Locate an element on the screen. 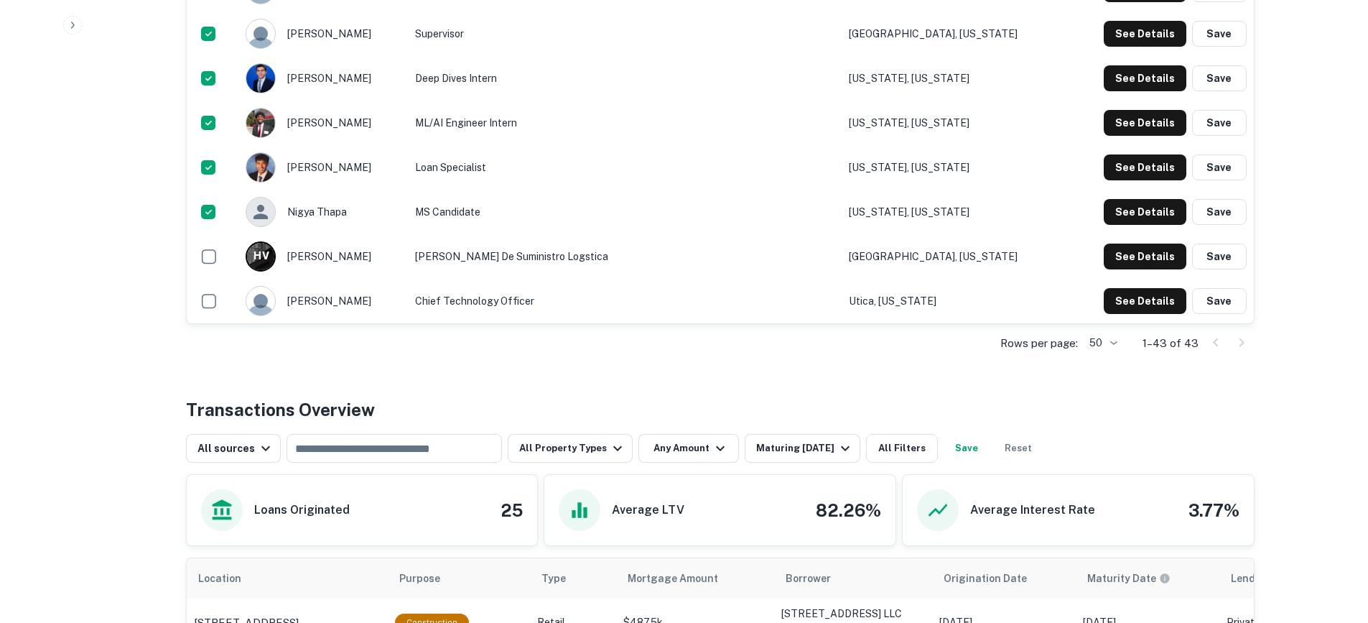  span: Mortgage Amount is located at coordinates (682, 578).